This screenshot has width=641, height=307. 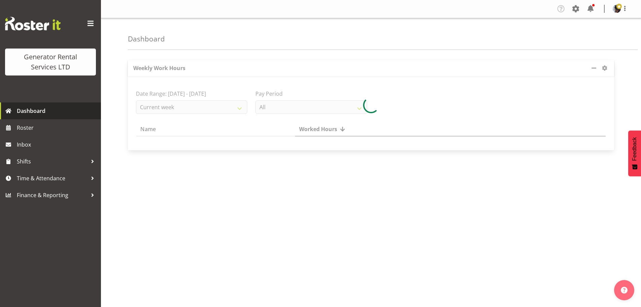 What do you see at coordinates (57, 111) in the screenshot?
I see `span: Dashboard` at bounding box center [57, 111].